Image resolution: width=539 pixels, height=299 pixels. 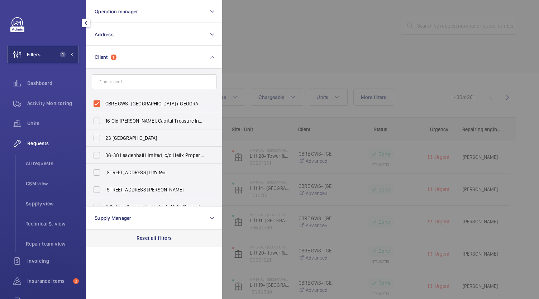 I want to click on span: Technical S. view, so click(x=52, y=224).